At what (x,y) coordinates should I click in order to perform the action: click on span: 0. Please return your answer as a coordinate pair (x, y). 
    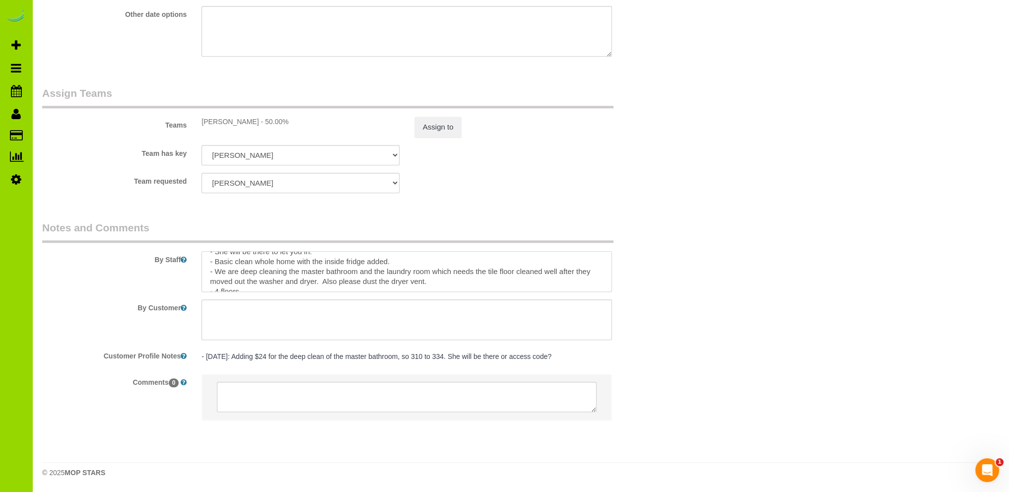
    Looking at the image, I should click on (174, 383).